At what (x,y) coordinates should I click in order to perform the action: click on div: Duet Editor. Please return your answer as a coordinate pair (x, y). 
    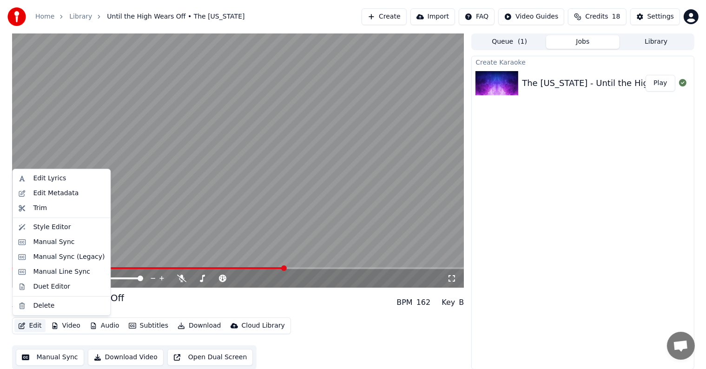
    Looking at the image, I should click on (52, 287).